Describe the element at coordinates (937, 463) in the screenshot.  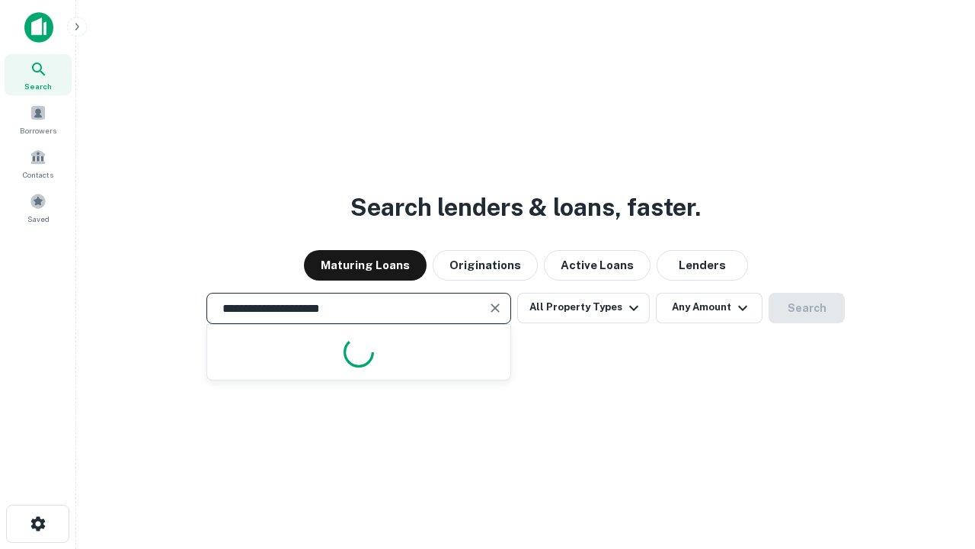
I see `div: Chat Widget` at that location.